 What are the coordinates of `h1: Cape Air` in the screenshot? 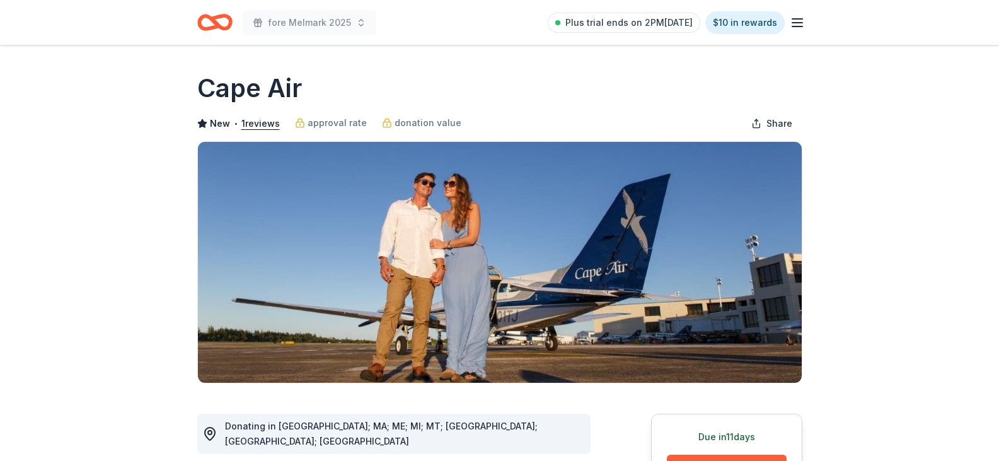 It's located at (250, 88).